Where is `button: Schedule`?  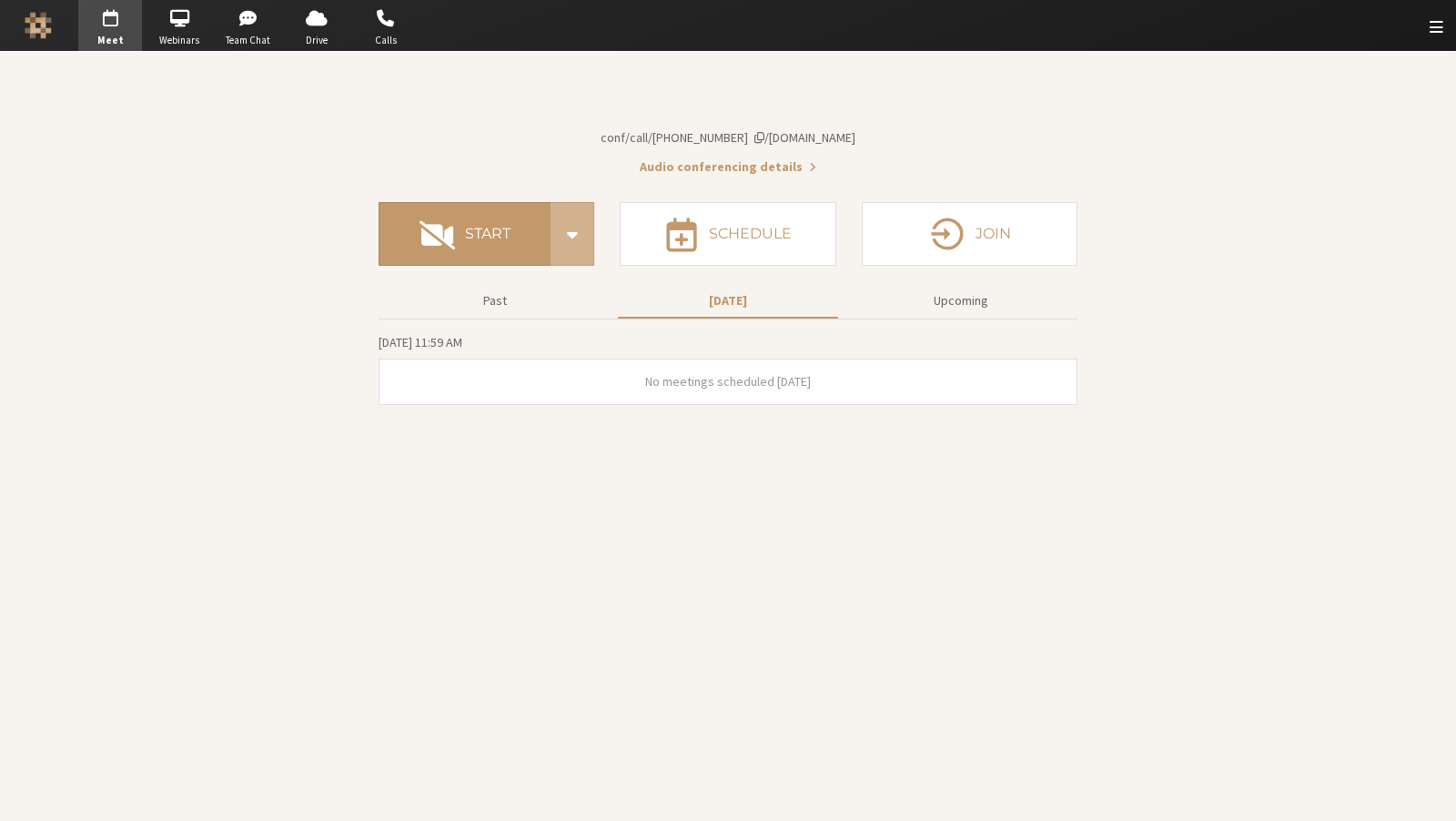 button: Schedule is located at coordinates (727, 234).